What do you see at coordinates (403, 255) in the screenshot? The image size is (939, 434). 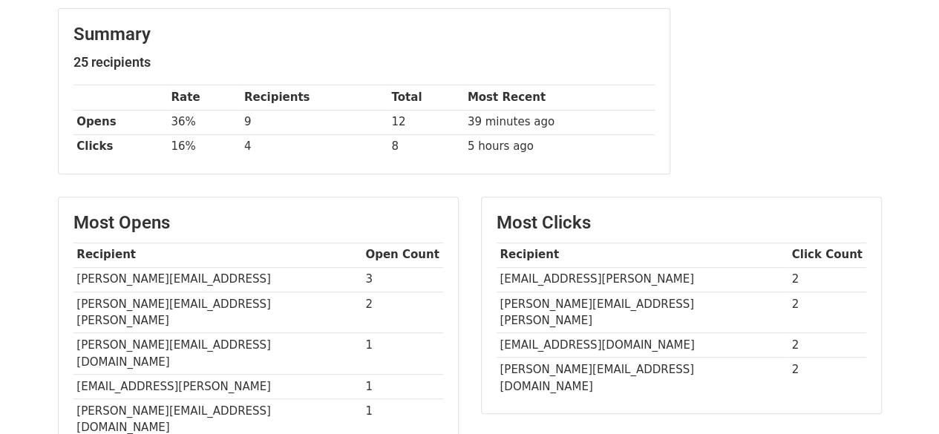 I see `th: Open Count` at bounding box center [403, 255].